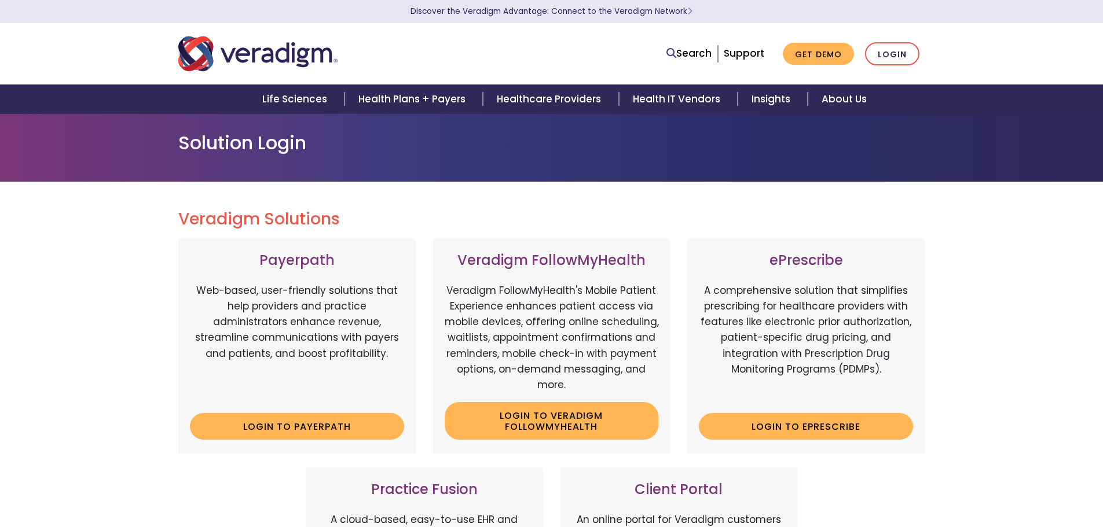  Describe the element at coordinates (552, 261) in the screenshot. I see `h3: Veradigm FollowMyHealth` at that location.